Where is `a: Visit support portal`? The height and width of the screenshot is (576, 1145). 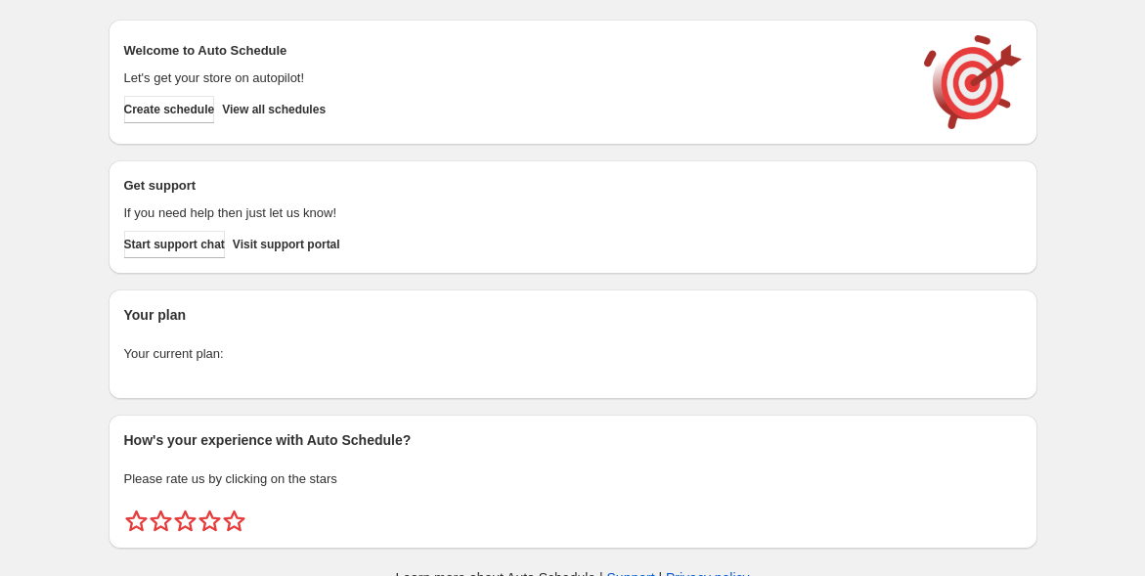
a: Visit support portal is located at coordinates (287, 245).